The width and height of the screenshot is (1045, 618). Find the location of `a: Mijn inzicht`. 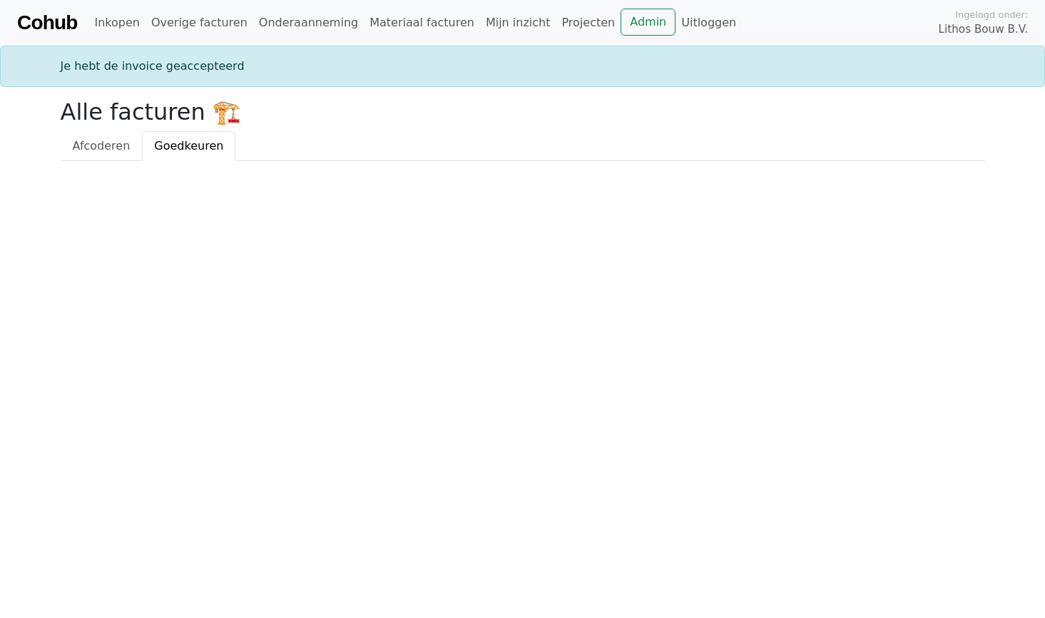

a: Mijn inzicht is located at coordinates (518, 23).